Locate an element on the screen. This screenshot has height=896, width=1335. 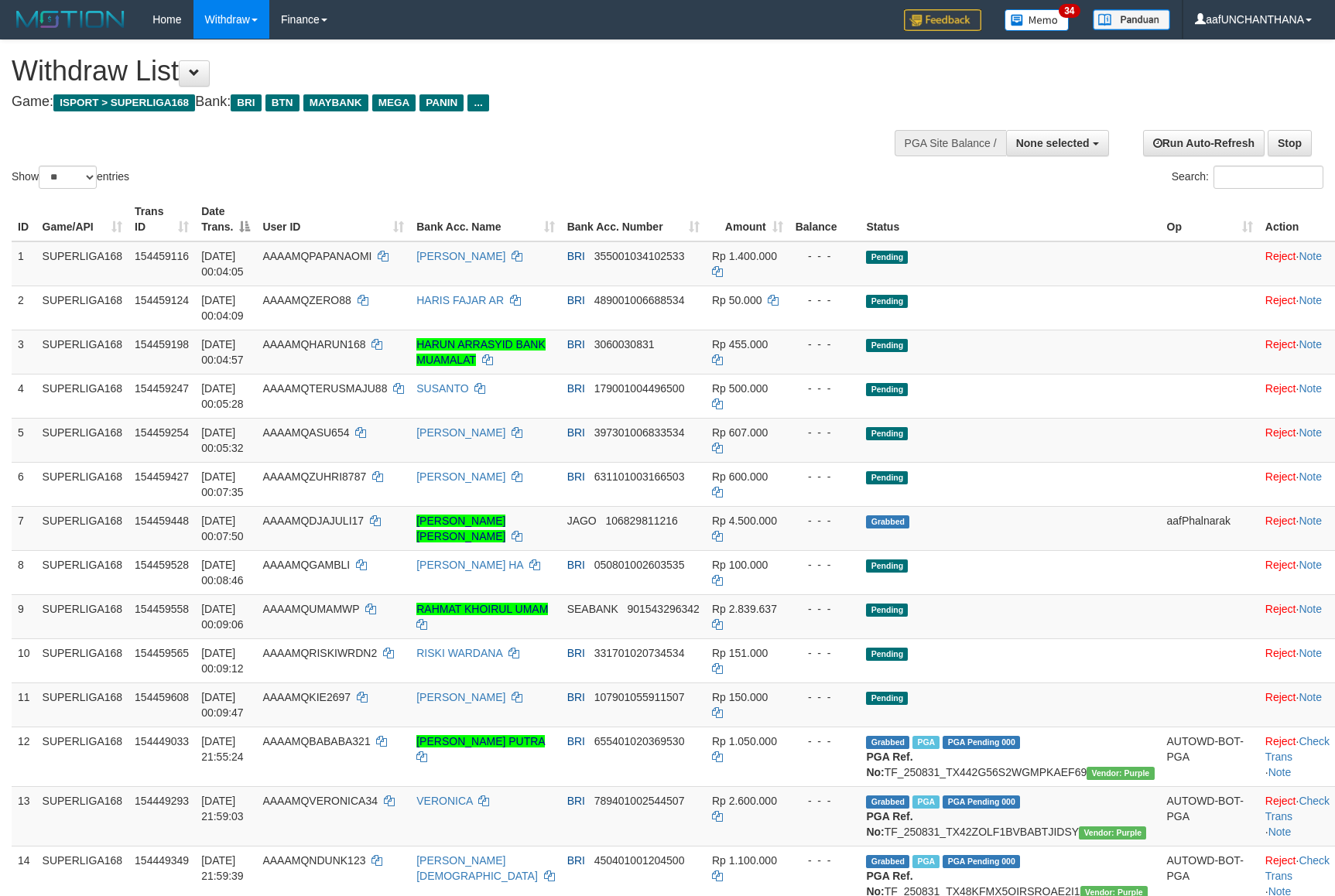
span: AAAAMQNDUNK123 is located at coordinates (314, 860).